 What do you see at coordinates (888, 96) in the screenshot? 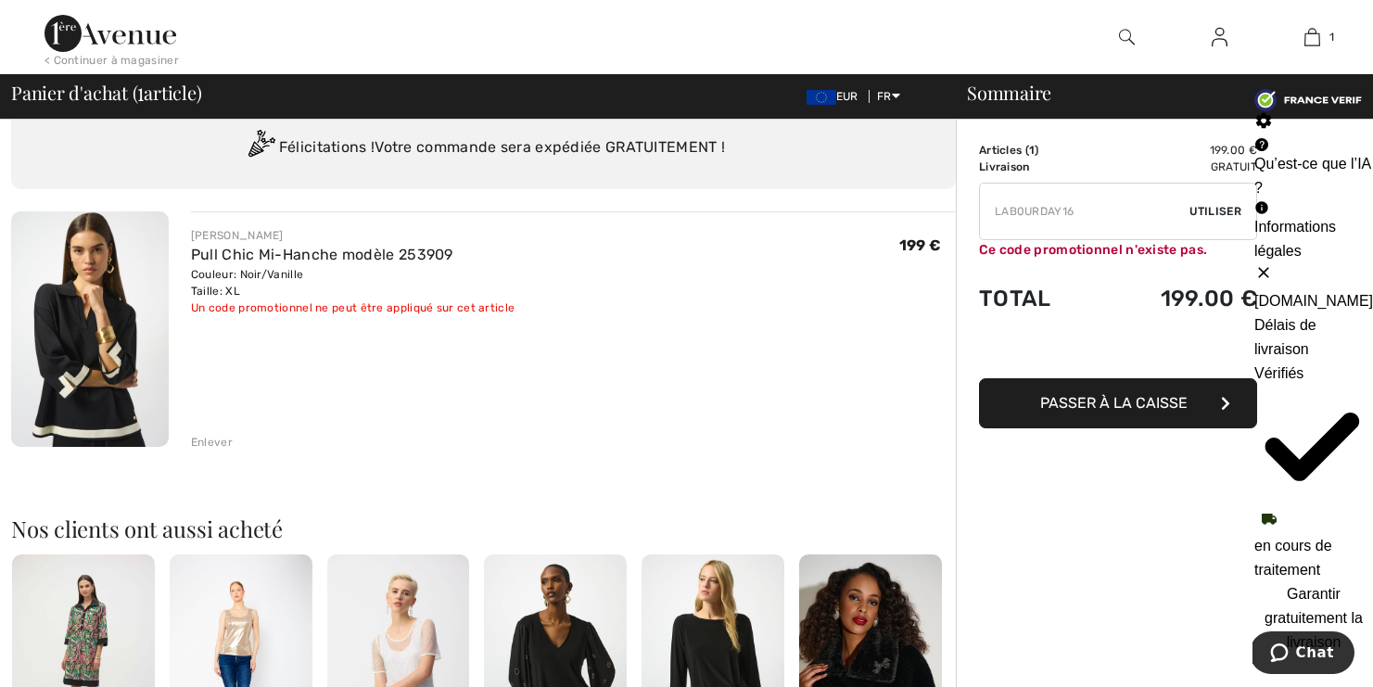
I see `span: FR` at bounding box center [888, 96].